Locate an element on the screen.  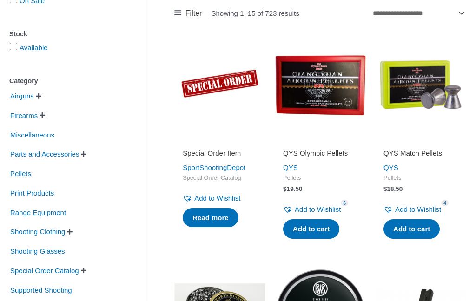
a: Special Order Item is located at coordinates (220, 155).